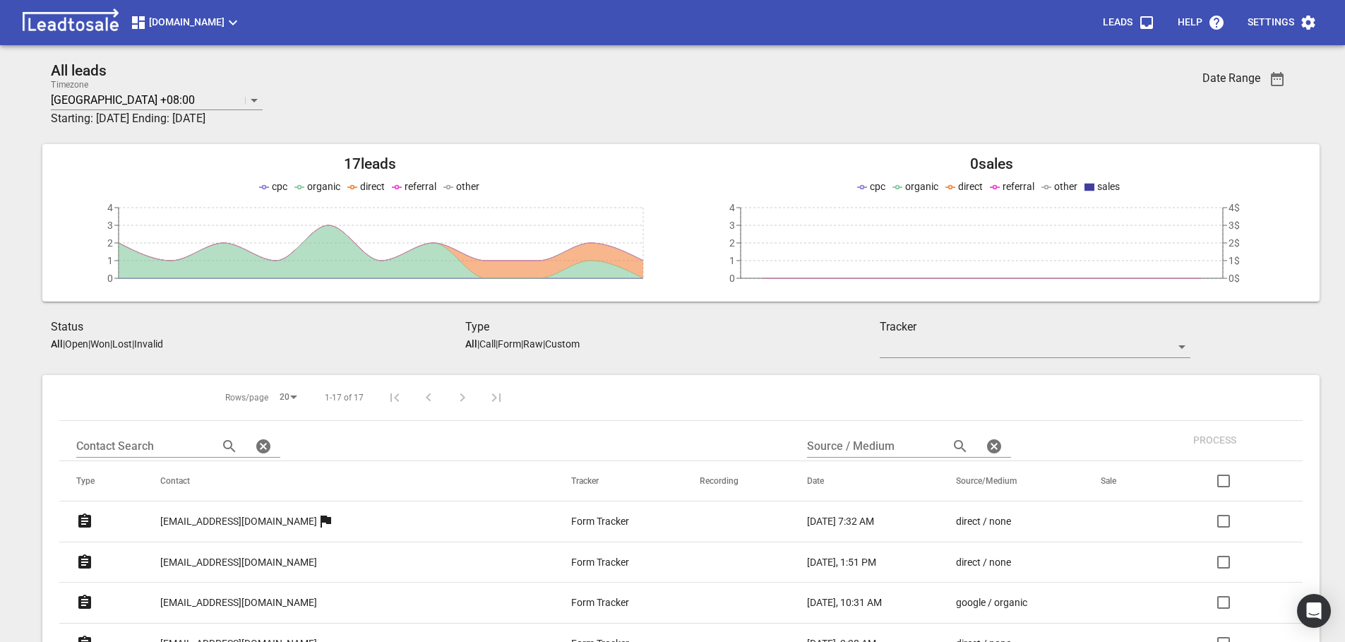 This screenshot has width=1345, height=642. I want to click on span: 1-17 of 17, so click(344, 397).